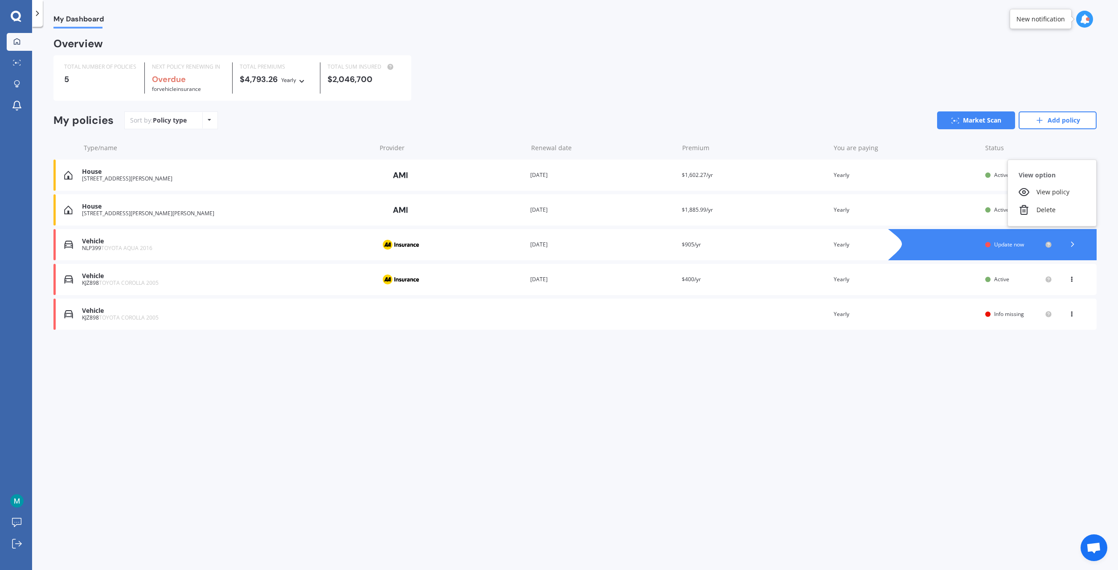 This screenshot has height=570, width=1118. Describe the element at coordinates (1094, 548) in the screenshot. I see `a: Open chat` at that location.